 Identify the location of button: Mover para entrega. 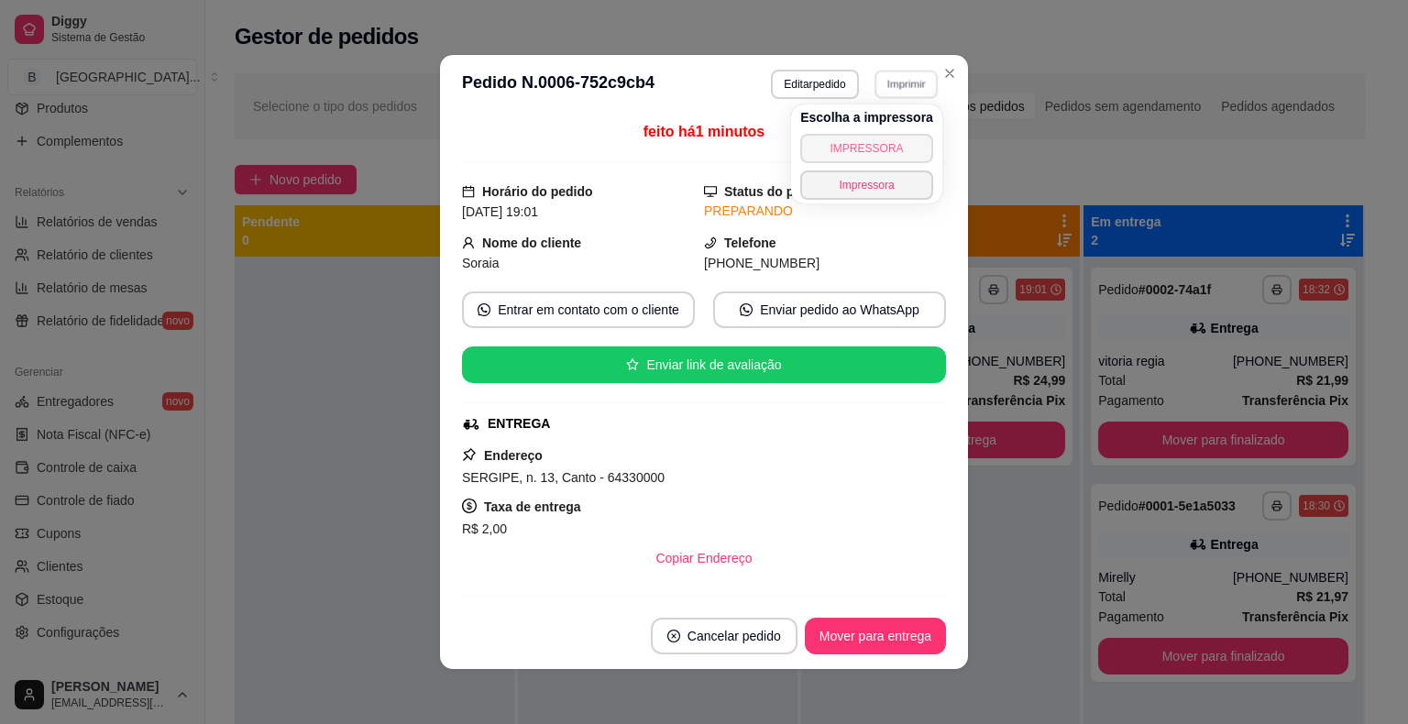
(876, 636).